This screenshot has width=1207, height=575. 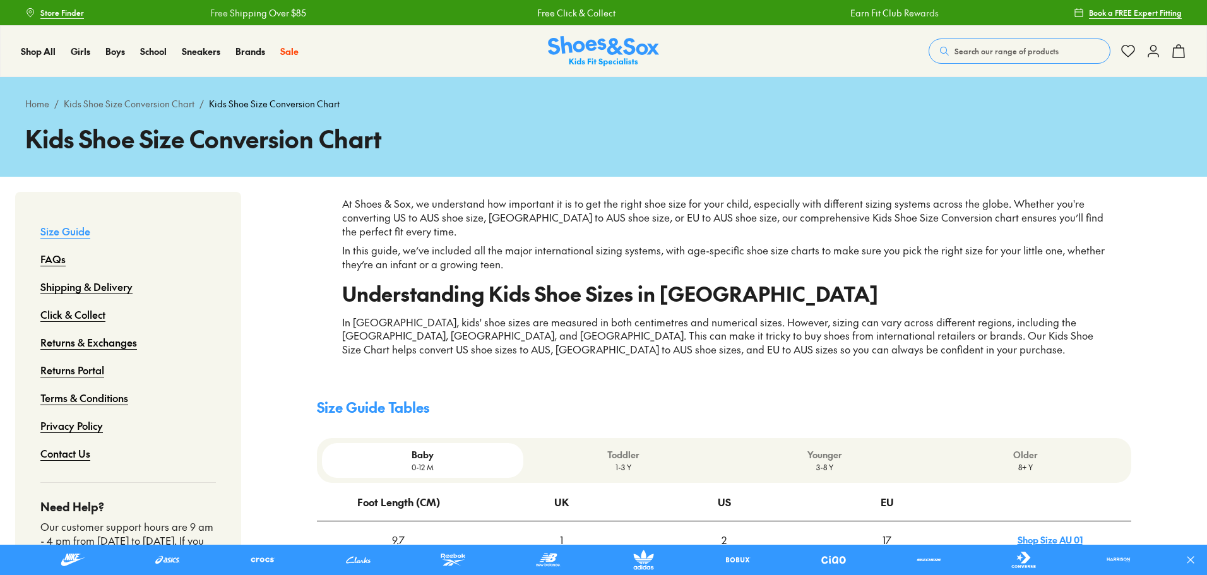 What do you see at coordinates (38, 51) in the screenshot?
I see `span: Shop All` at bounding box center [38, 51].